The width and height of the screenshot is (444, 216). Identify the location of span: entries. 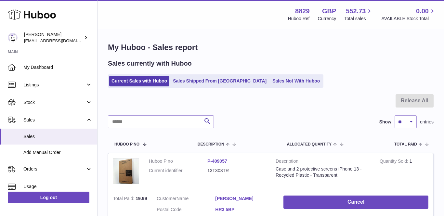
(426, 122).